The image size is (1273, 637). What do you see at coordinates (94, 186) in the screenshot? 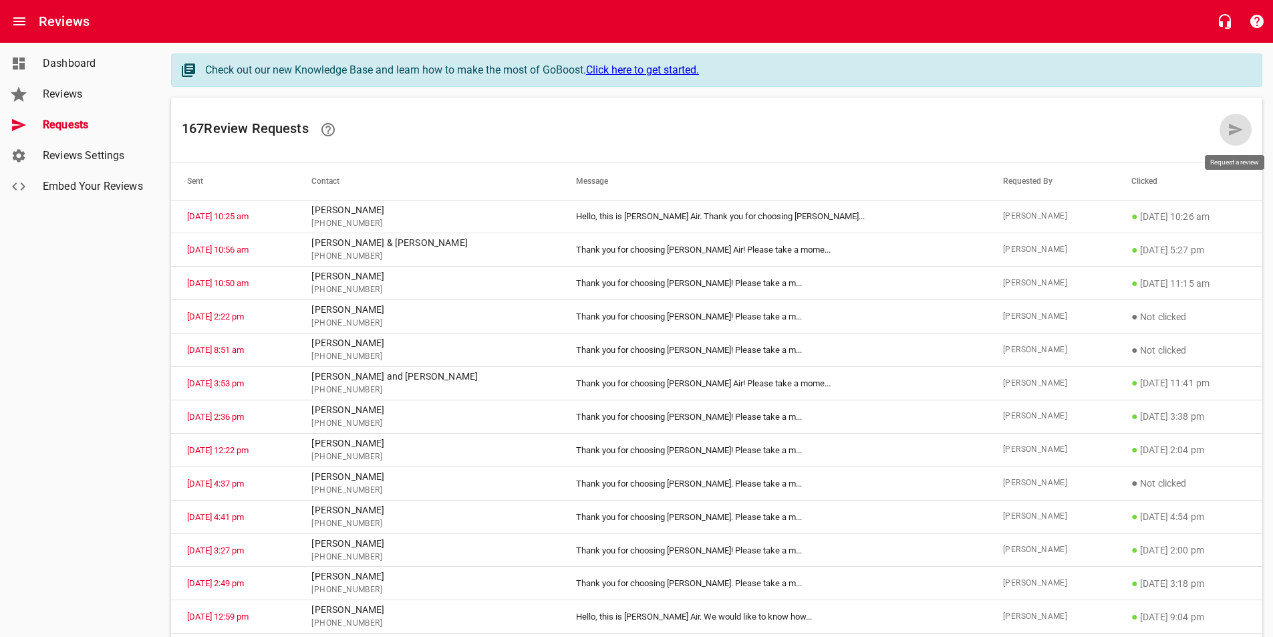
I see `span: Embed Your Reviews` at bounding box center [94, 186].